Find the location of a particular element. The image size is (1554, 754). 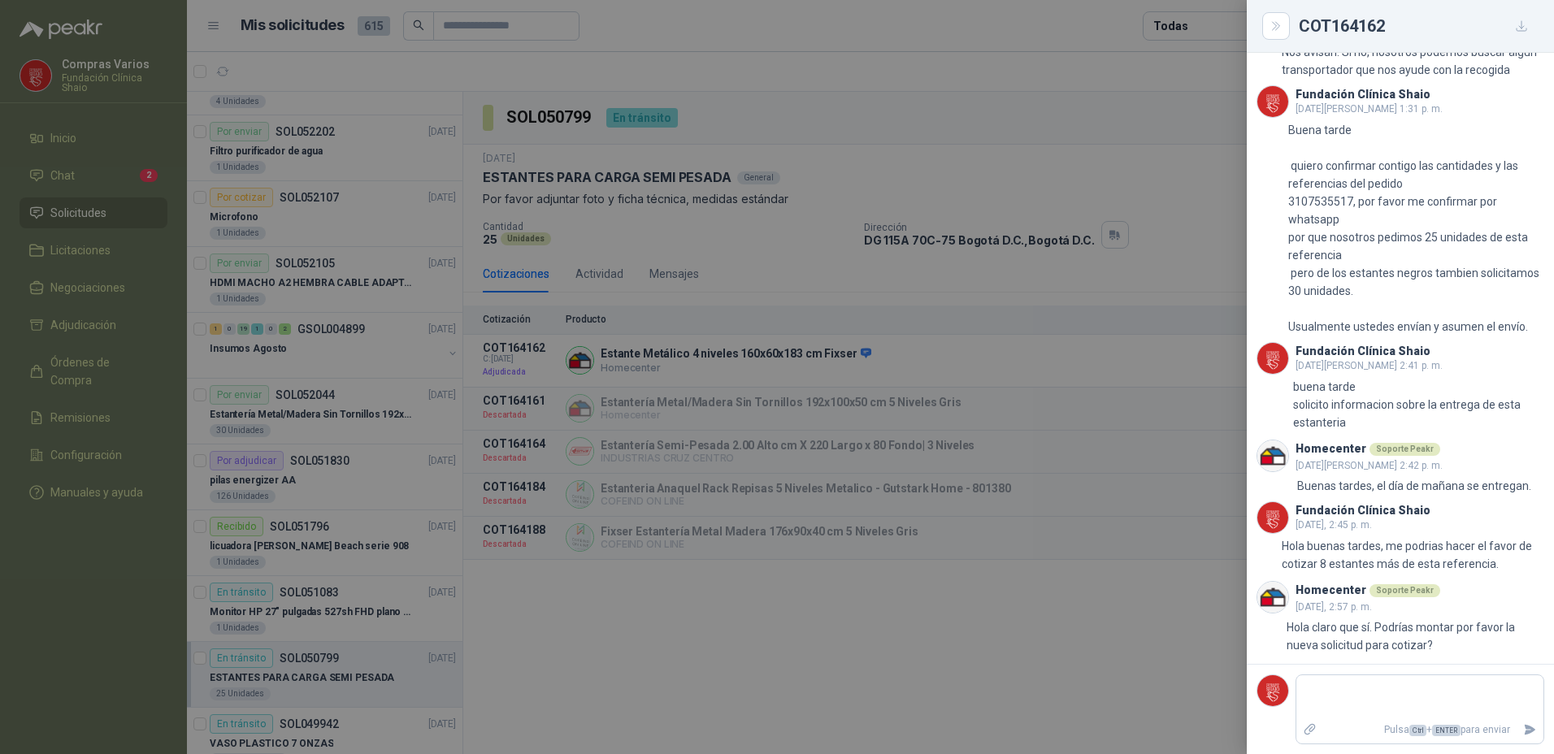

span: Ctrl is located at coordinates (1418, 731).